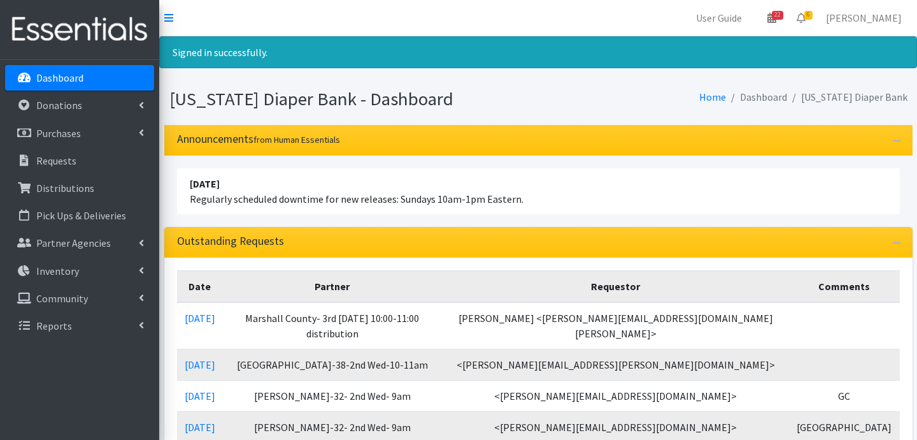 This screenshot has width=917, height=440. What do you see at coordinates (801, 18) in the screenshot?
I see `a: 6` at bounding box center [801, 18].